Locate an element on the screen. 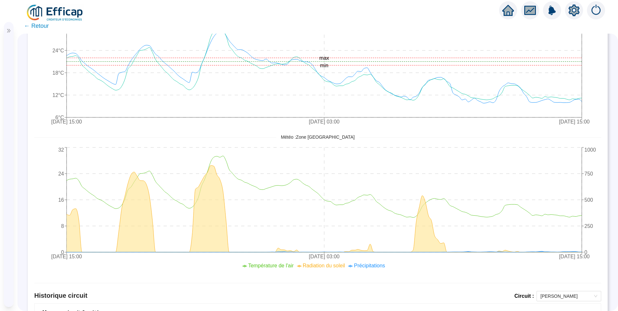 The image size is (618, 311). tspan: 500 is located at coordinates (589, 200).